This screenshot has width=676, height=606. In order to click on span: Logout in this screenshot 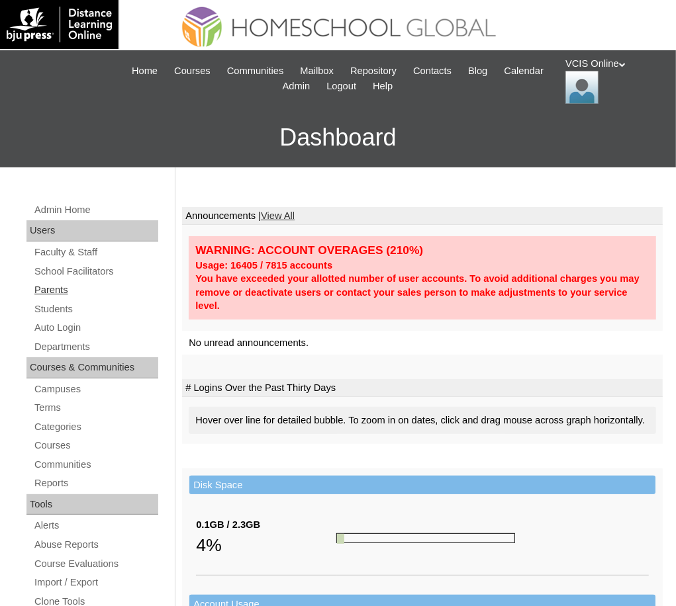, I will do `click(341, 86)`.